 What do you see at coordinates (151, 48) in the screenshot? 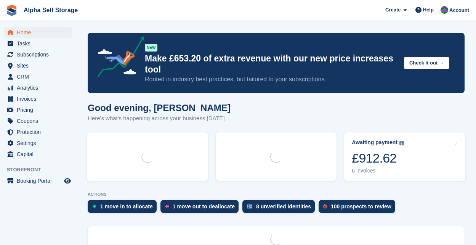
I see `div: NEW` at bounding box center [151, 48].